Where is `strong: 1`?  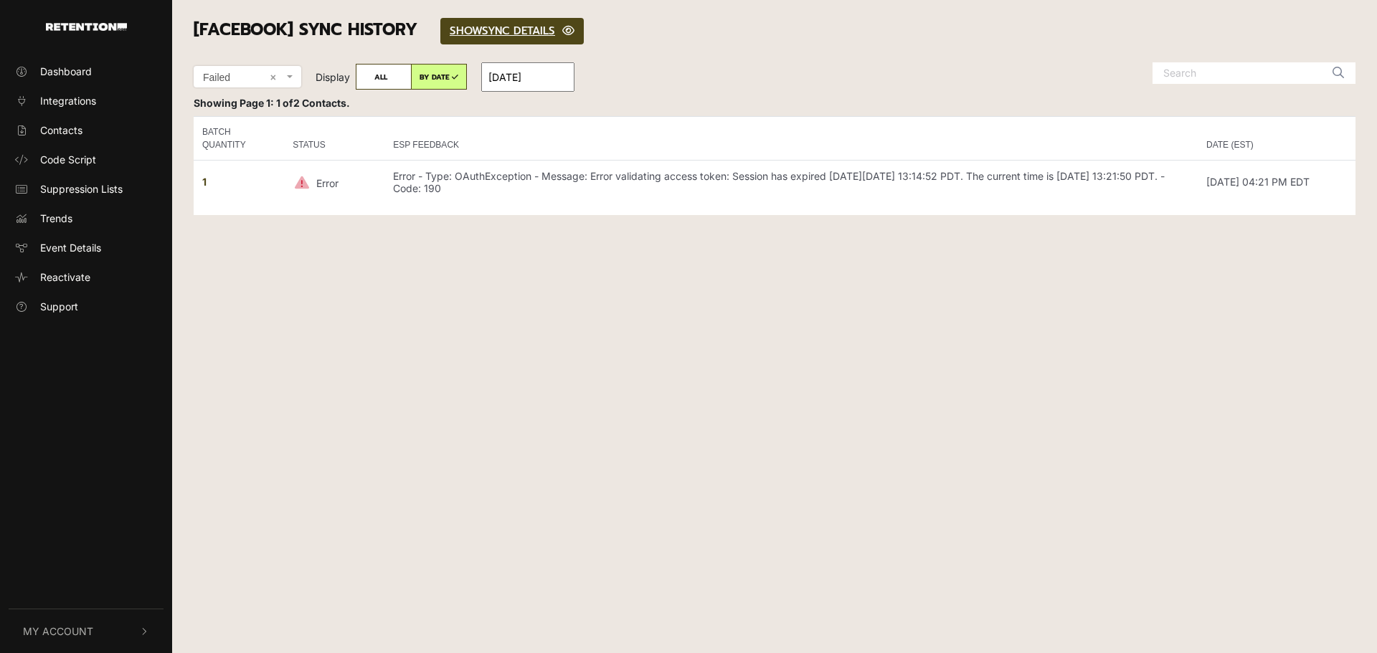 strong: 1 is located at coordinates (204, 181).